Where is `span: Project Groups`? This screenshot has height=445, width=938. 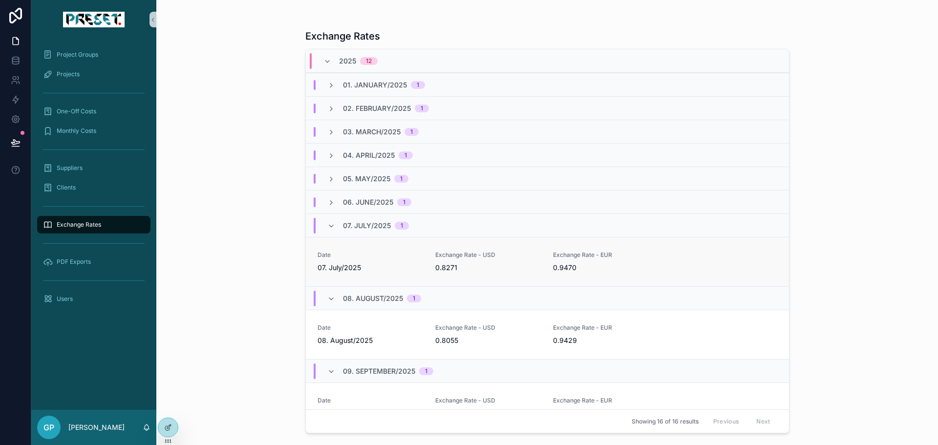
span: Project Groups is located at coordinates (77, 55).